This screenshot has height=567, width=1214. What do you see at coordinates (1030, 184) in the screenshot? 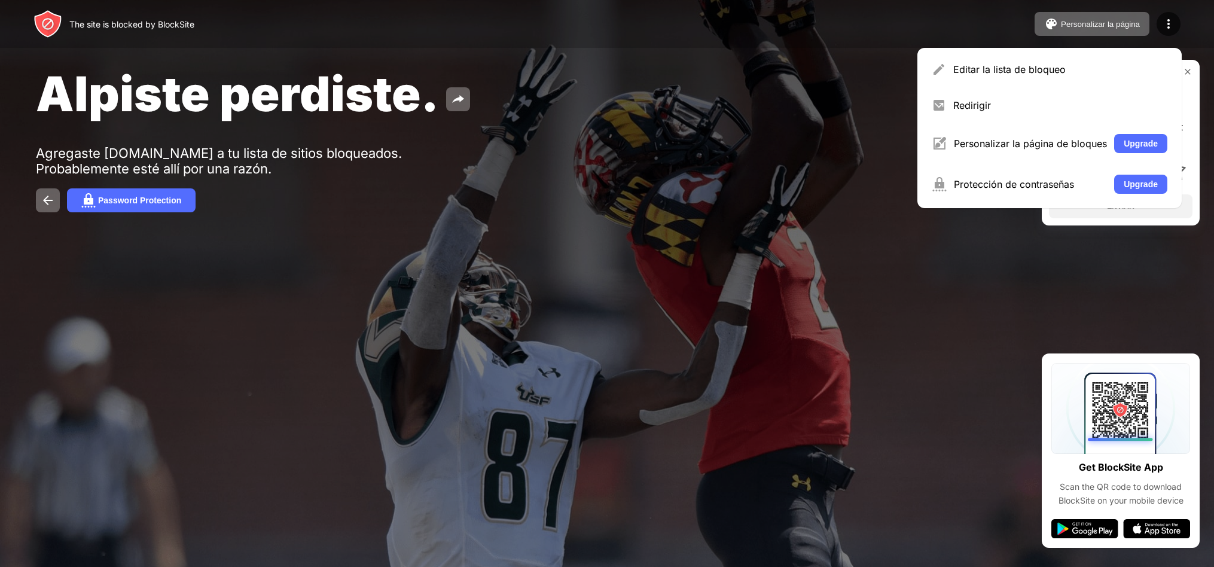
I see `div: Protección de contraseñas` at bounding box center [1030, 184].